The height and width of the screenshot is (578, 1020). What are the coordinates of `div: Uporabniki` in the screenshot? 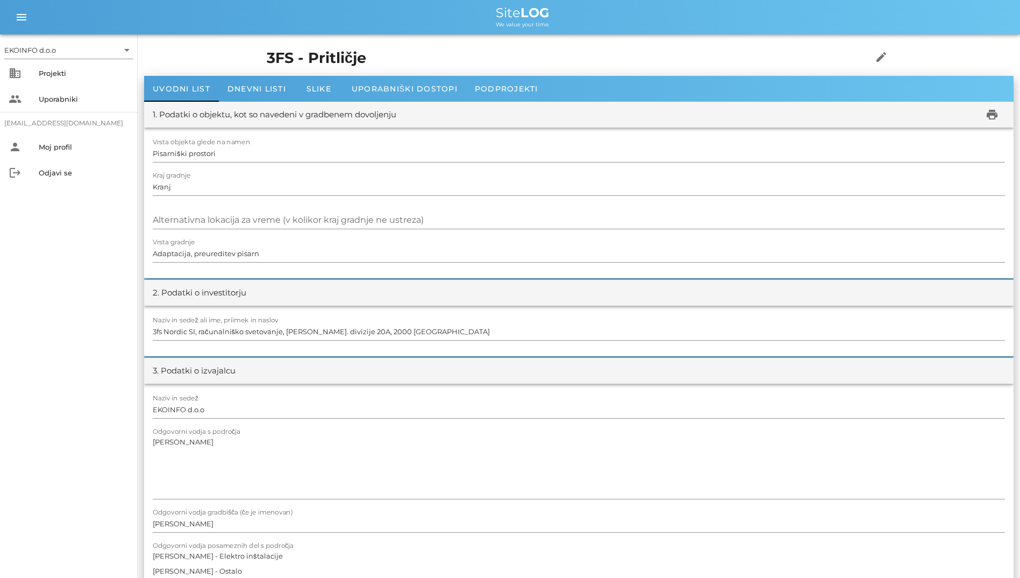 It's located at (84, 99).